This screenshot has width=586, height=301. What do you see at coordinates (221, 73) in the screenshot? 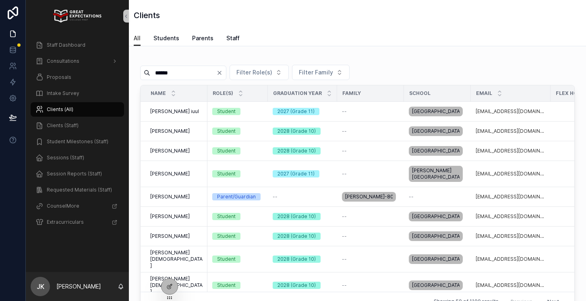
I see `button: Clear` at bounding box center [221, 73].